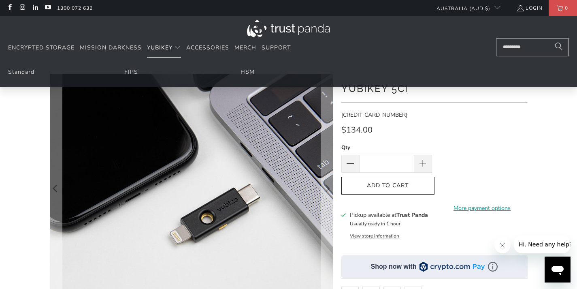 This screenshot has height=289, width=577. Describe the element at coordinates (276, 47) in the screenshot. I see `span: Support` at that location.